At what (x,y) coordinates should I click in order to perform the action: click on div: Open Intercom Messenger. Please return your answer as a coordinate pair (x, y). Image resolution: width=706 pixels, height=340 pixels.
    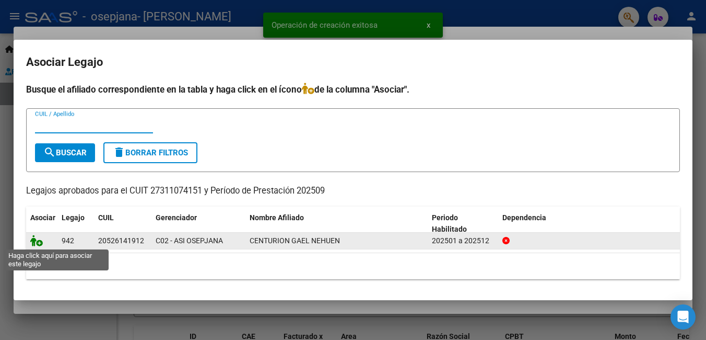
    Looking at the image, I should click on (683, 317).